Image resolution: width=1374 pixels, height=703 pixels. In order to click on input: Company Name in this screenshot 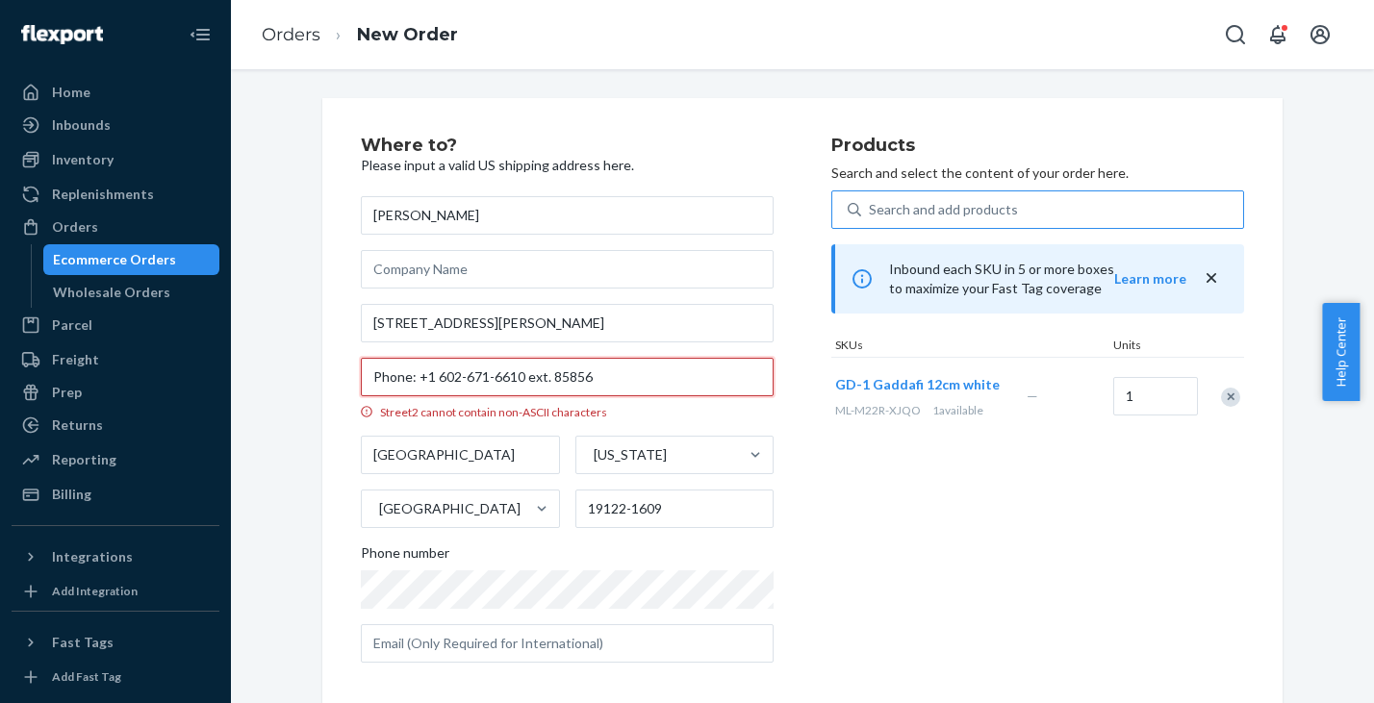, I will do `click(567, 269)`.